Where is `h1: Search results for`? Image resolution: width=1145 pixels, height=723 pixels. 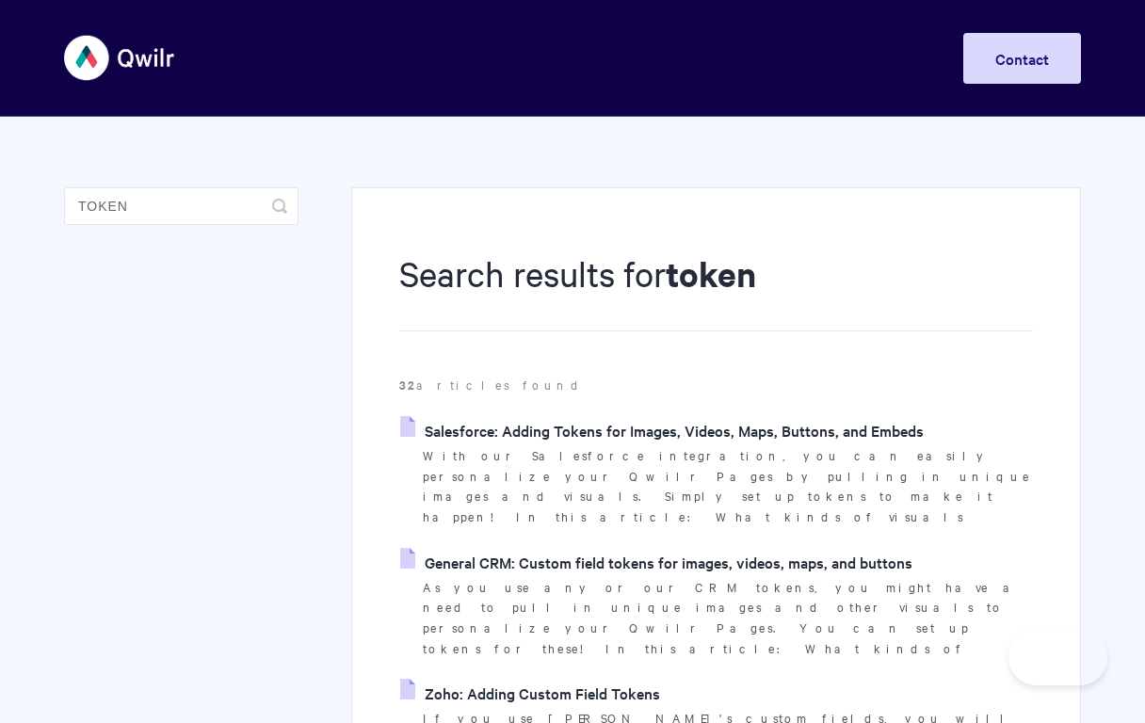
h1: Search results for is located at coordinates (715, 290).